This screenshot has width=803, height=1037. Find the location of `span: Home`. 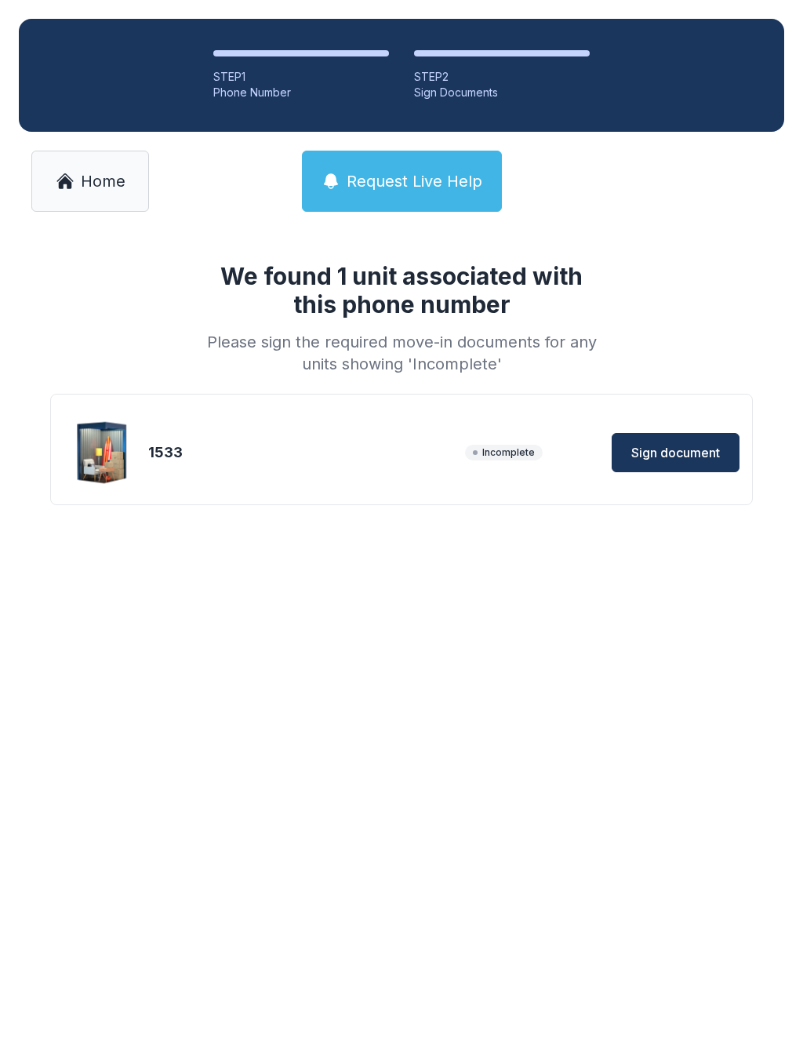

span: Home is located at coordinates (103, 181).